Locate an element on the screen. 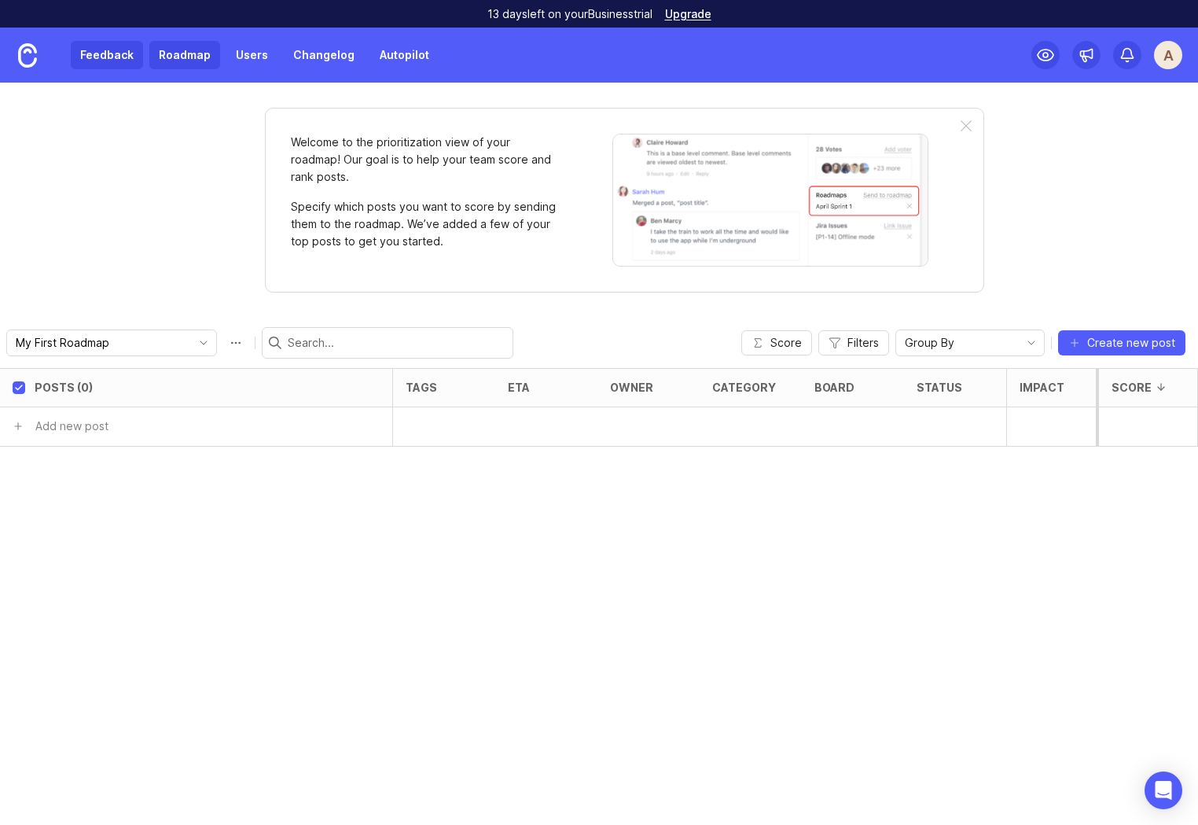 Image resolution: width=1198 pixels, height=825 pixels. div: status is located at coordinates (940, 387).